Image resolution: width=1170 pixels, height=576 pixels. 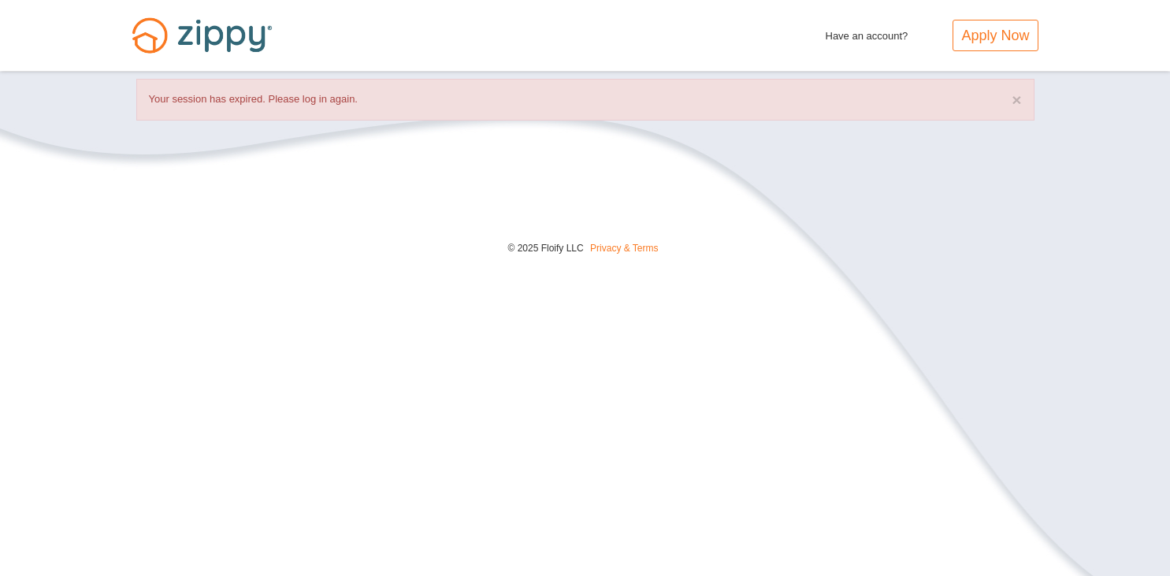 What do you see at coordinates (624, 248) in the screenshot?
I see `a: Privacy & Terms` at bounding box center [624, 248].